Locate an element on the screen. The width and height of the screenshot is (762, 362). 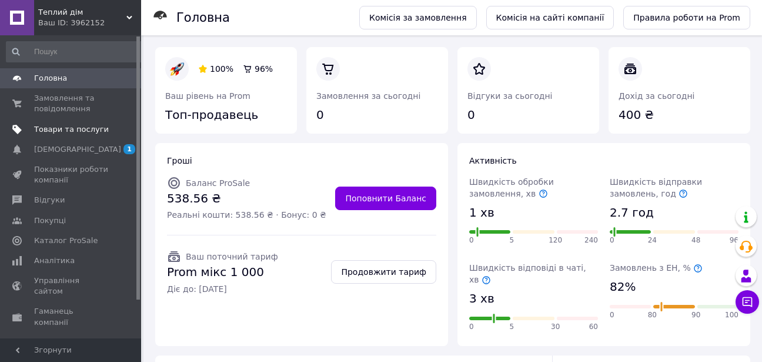
span: Товари та послуги is located at coordinates (71, 129).